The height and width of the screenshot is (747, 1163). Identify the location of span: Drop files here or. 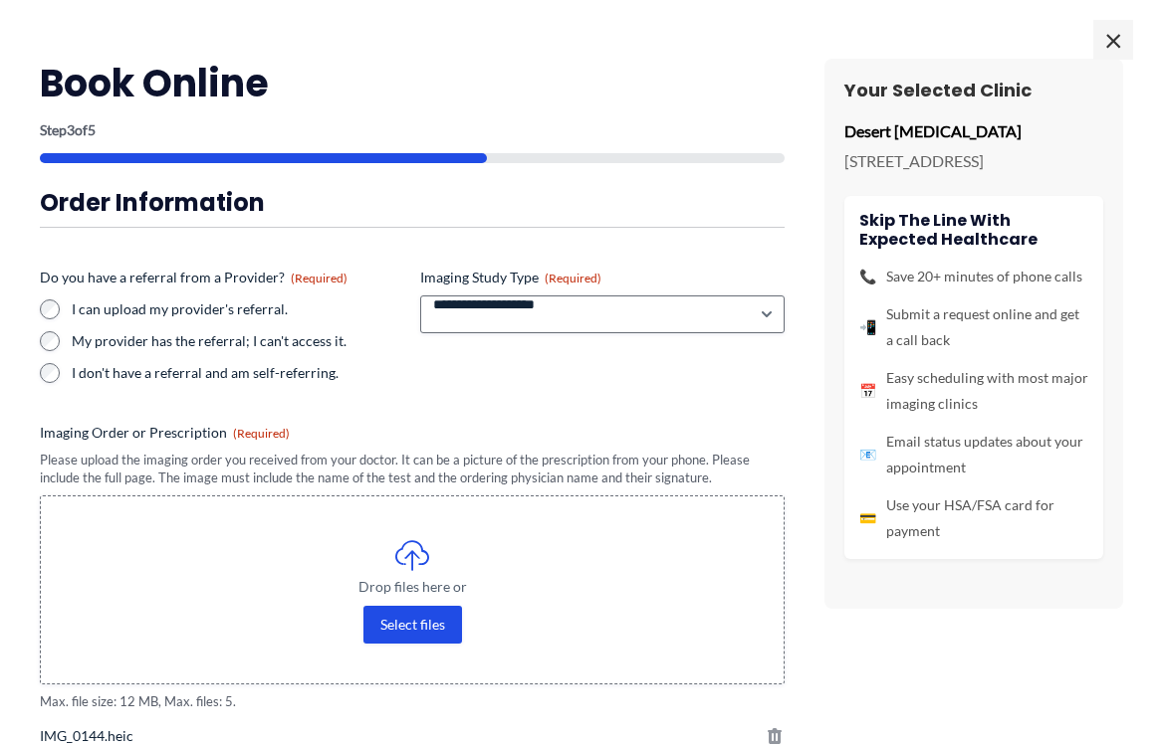
(412, 587).